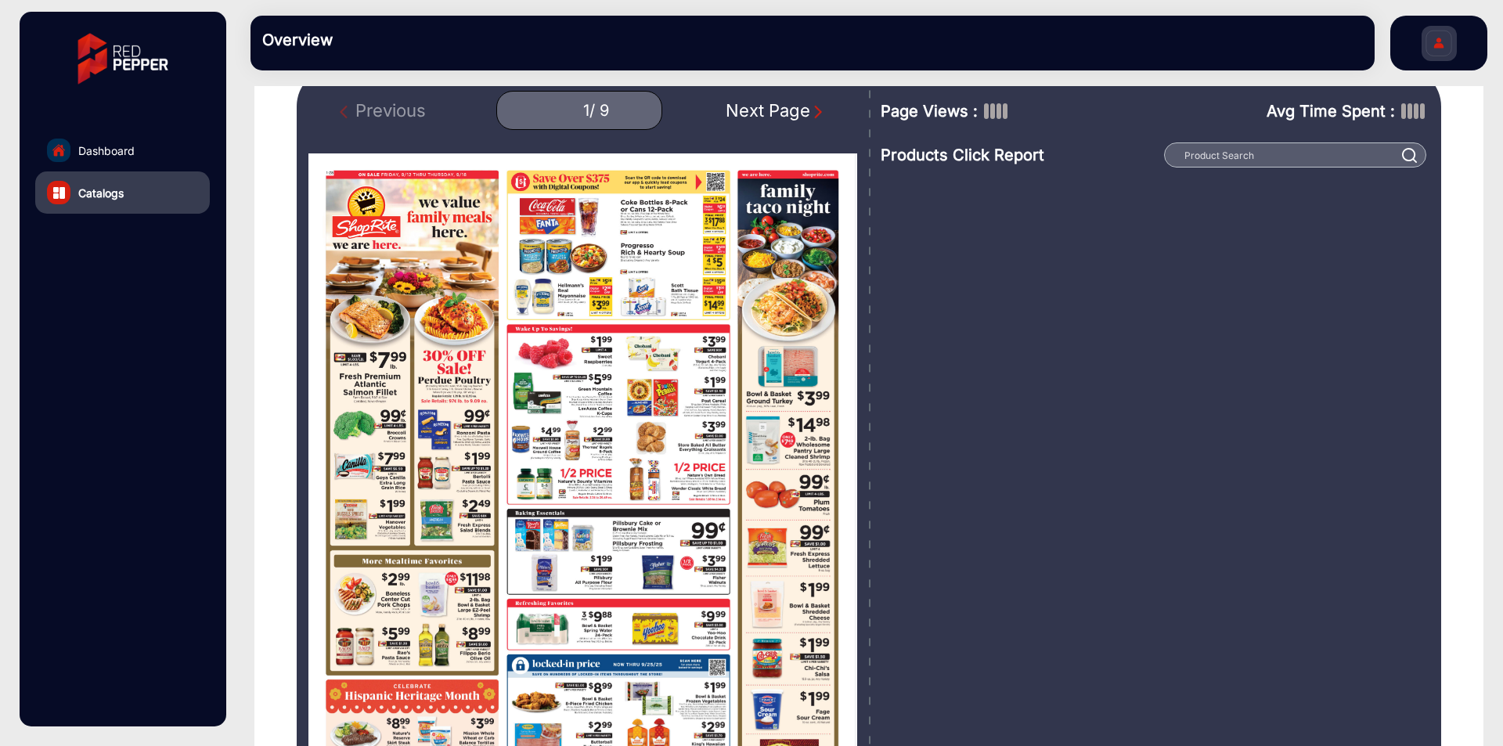  What do you see at coordinates (106, 150) in the screenshot?
I see `span: Dashboard` at bounding box center [106, 150].